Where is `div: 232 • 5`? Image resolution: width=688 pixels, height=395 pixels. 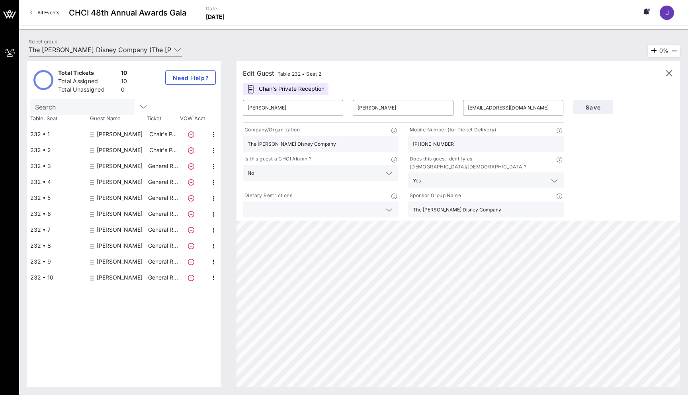
div: 232 • 5 is located at coordinates (57, 198).